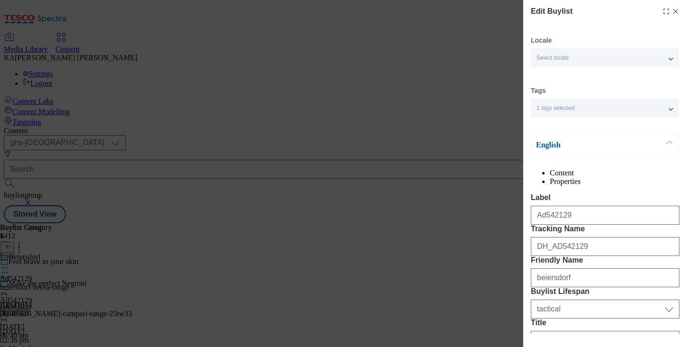 The height and width of the screenshot is (347, 687). I want to click on li: Content, so click(614, 173).